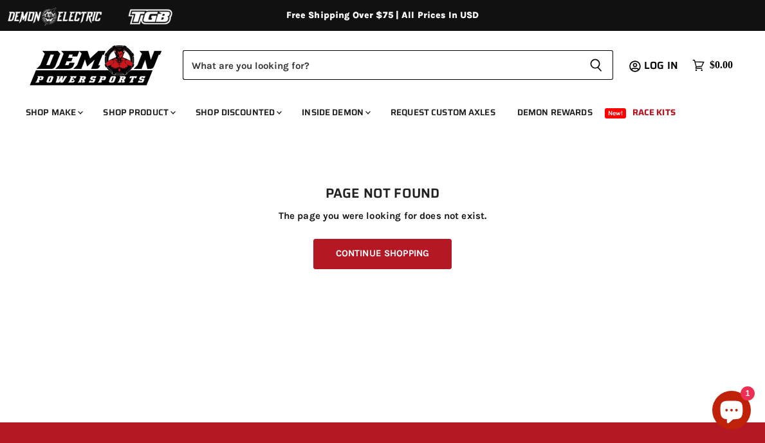 Image resolution: width=765 pixels, height=443 pixels. What do you see at coordinates (722, 65) in the screenshot?
I see `span: $0.00` at bounding box center [722, 65].